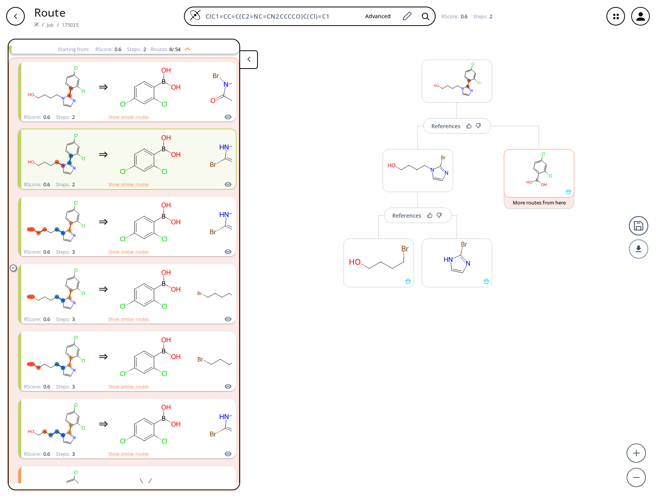 The height and width of the screenshot is (498, 656). What do you see at coordinates (195, 15) in the screenshot?
I see `img: Logo Spaya` at bounding box center [195, 15].